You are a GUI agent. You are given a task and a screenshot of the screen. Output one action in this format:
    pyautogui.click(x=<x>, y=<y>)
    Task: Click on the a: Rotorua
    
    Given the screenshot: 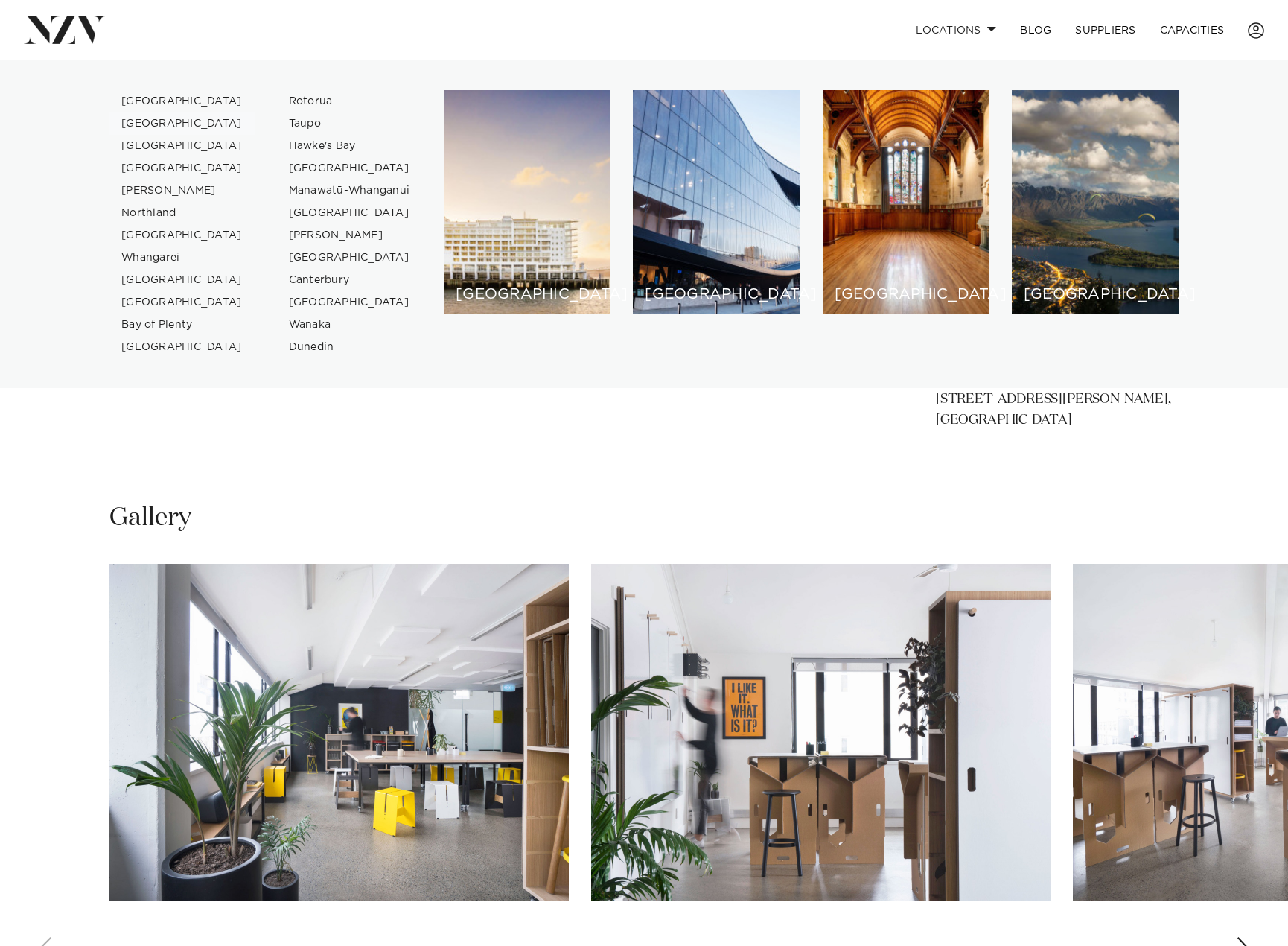 What is the action you would take?
    pyautogui.click(x=349, y=101)
    